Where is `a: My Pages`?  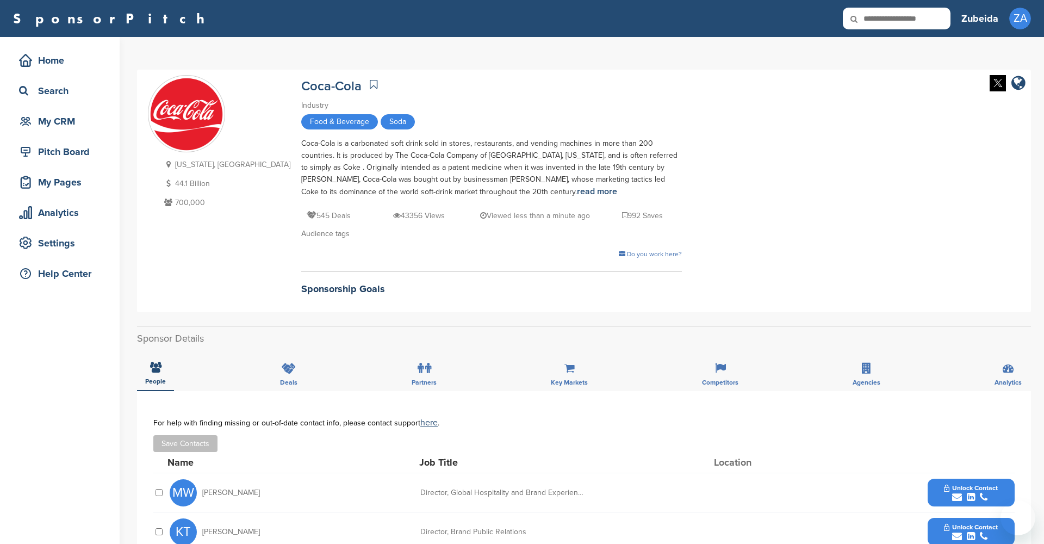 a: My Pages is located at coordinates (60, 182).